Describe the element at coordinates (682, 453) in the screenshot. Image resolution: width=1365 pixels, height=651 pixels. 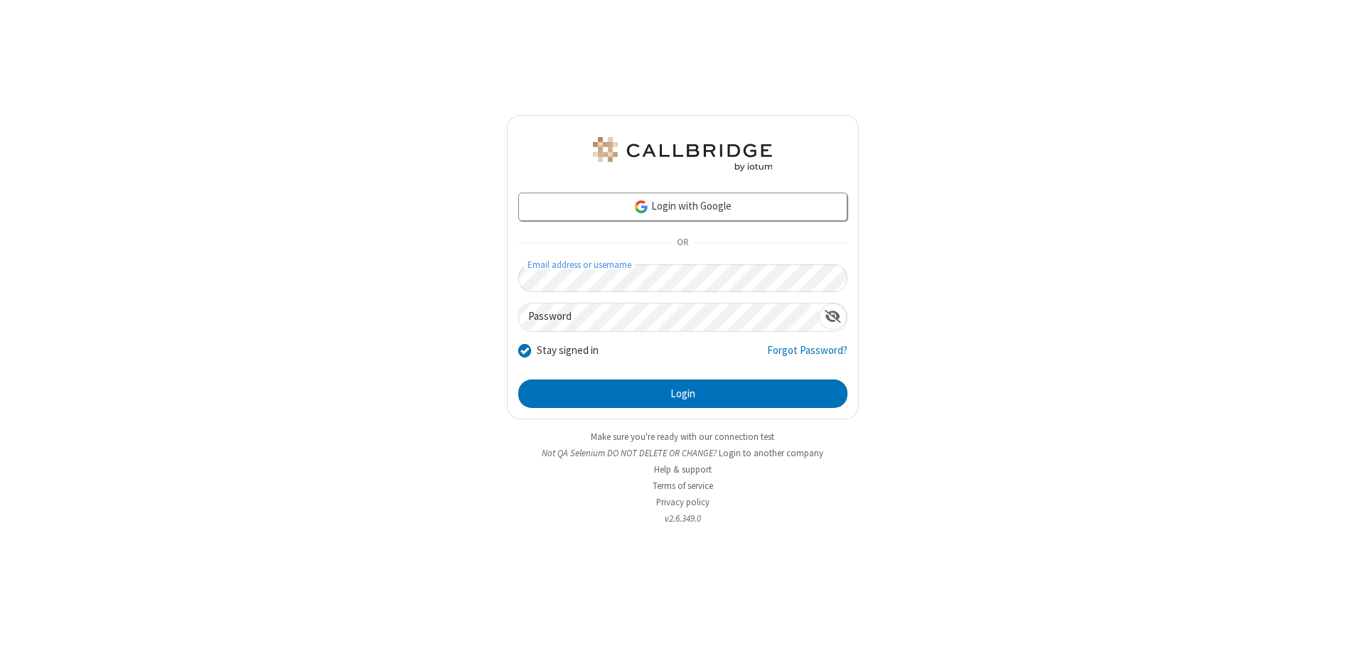
I see `li: Not QA Selenium DO NOT DELETE OR CHANGE?` at that location.